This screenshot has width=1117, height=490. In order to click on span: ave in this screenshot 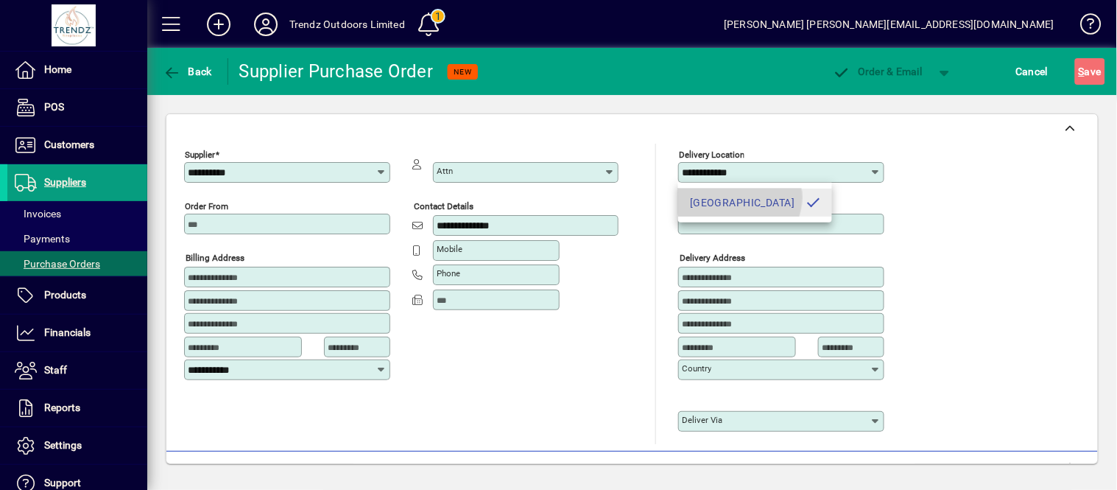, I will do `click(1089, 71)`.